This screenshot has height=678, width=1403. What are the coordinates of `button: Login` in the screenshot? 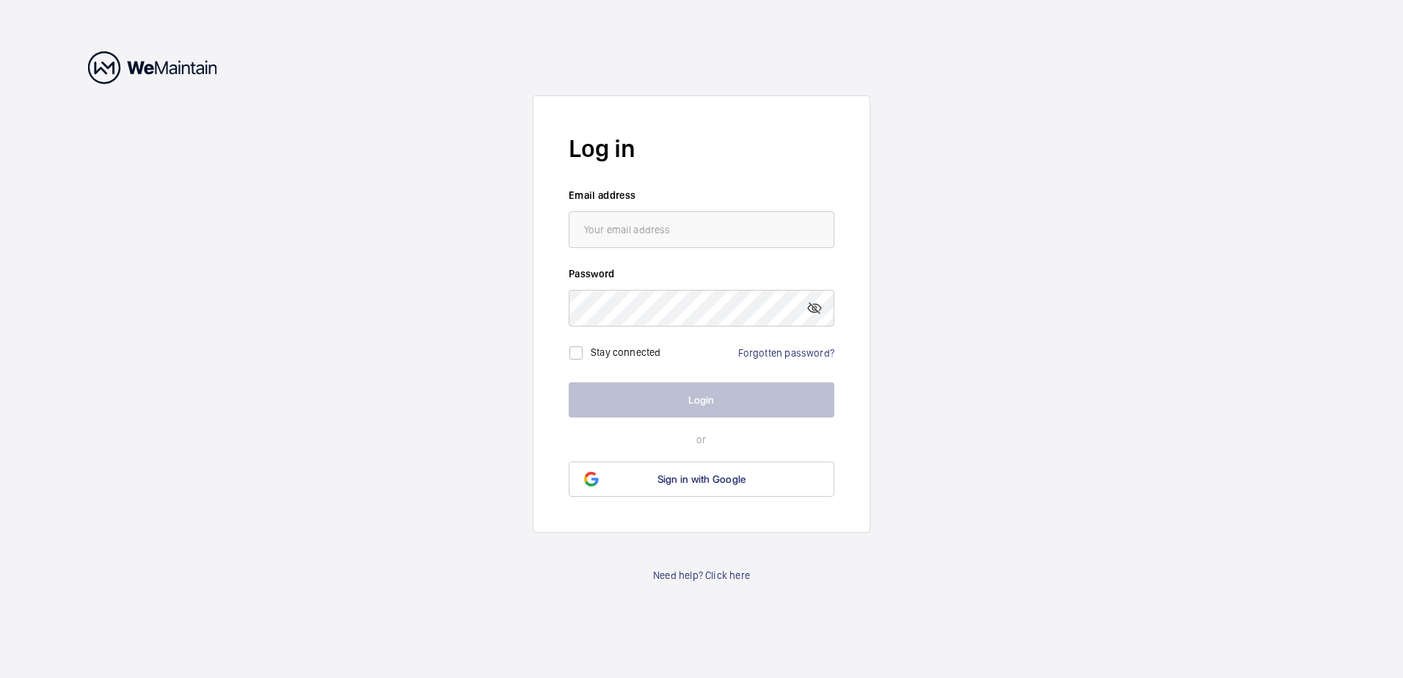 It's located at (701, 400).